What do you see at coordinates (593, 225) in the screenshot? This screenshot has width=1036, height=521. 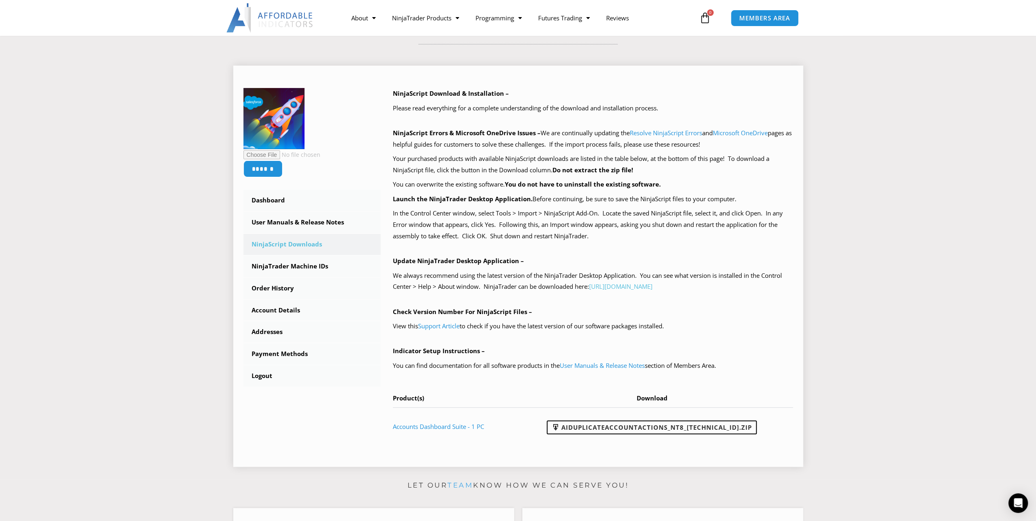 I see `p: In the Control Center window, select Tools > Import > NinjaScript Add-On. Locate the saved NinjaS...` at bounding box center [593, 225].